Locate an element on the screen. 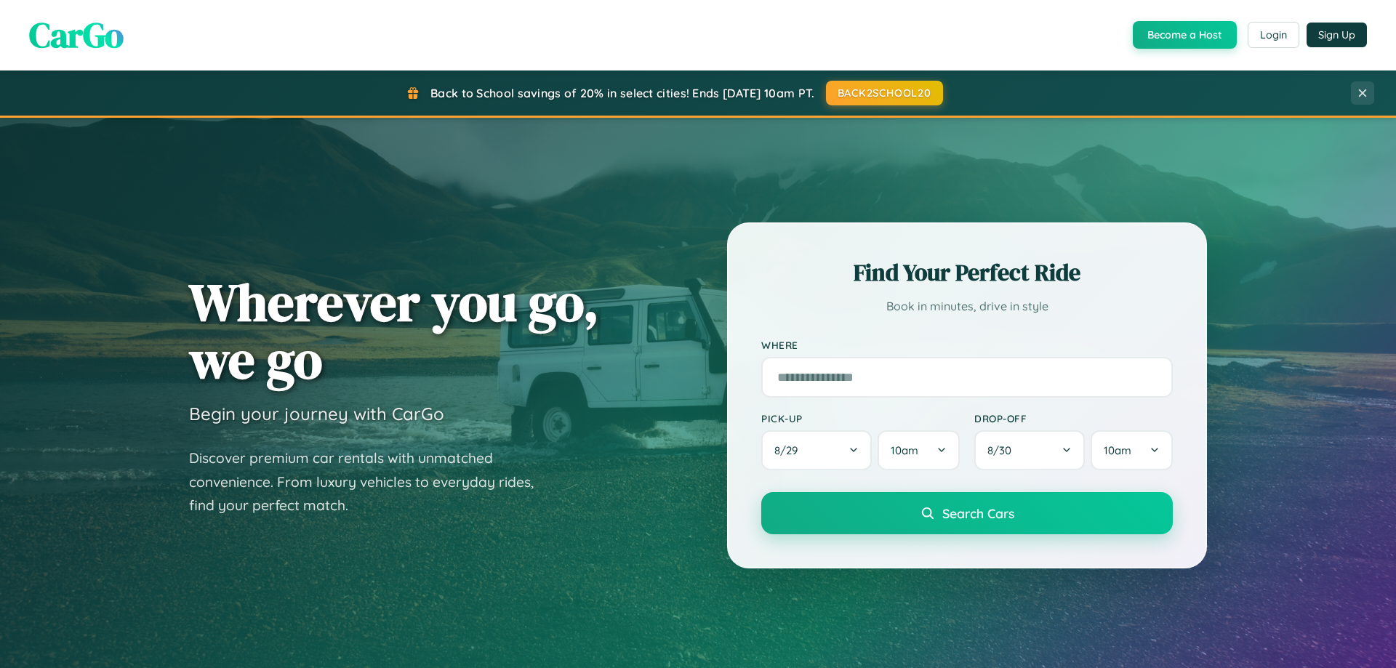 The width and height of the screenshot is (1396, 668). button: Sign Up is located at coordinates (1337, 35).